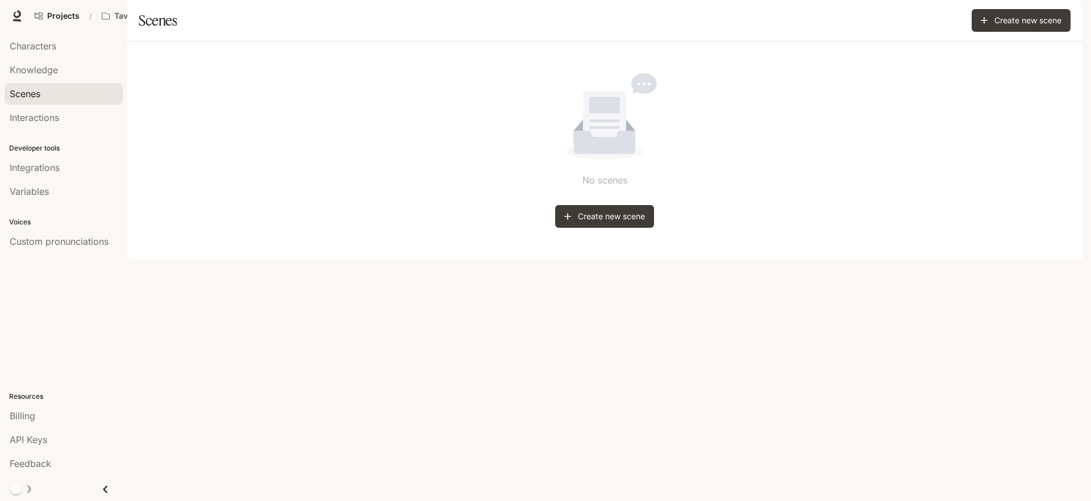 Image resolution: width=1091 pixels, height=501 pixels. I want to click on p: No scenes, so click(605, 180).